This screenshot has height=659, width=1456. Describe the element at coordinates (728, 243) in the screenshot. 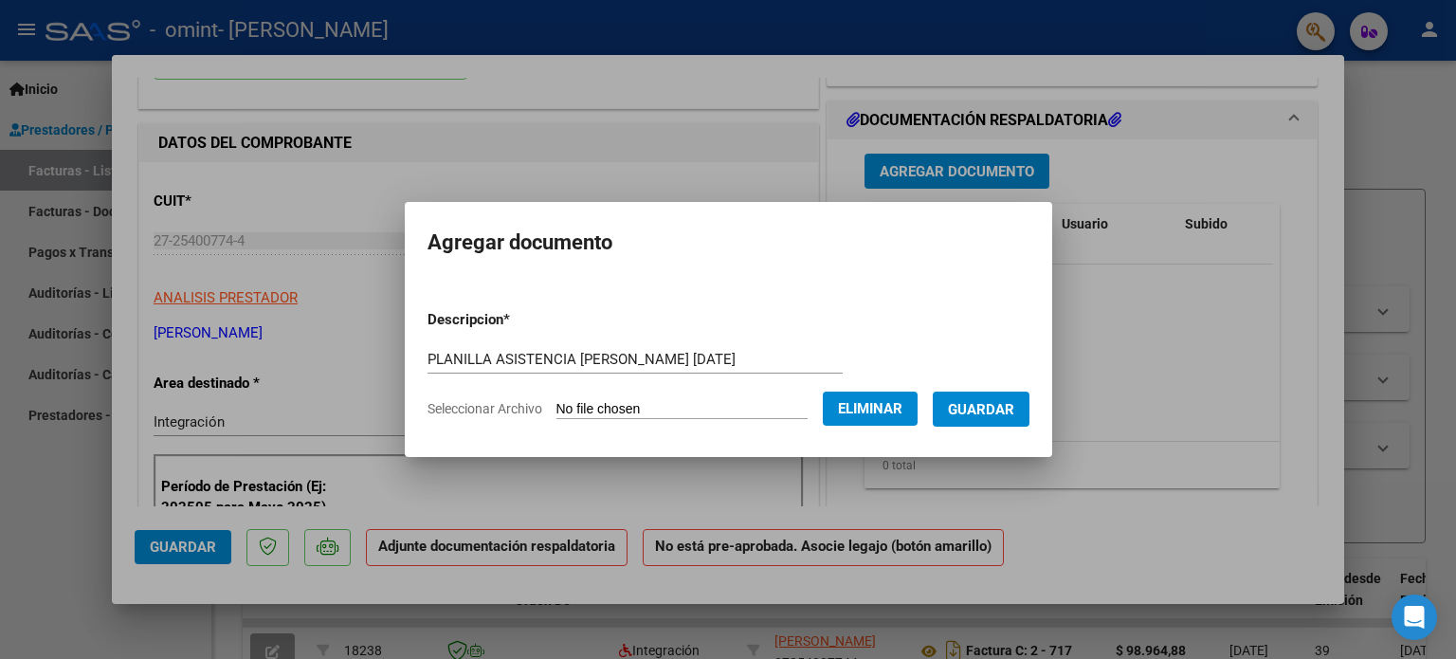

I see `h2: Agregar documento` at that location.